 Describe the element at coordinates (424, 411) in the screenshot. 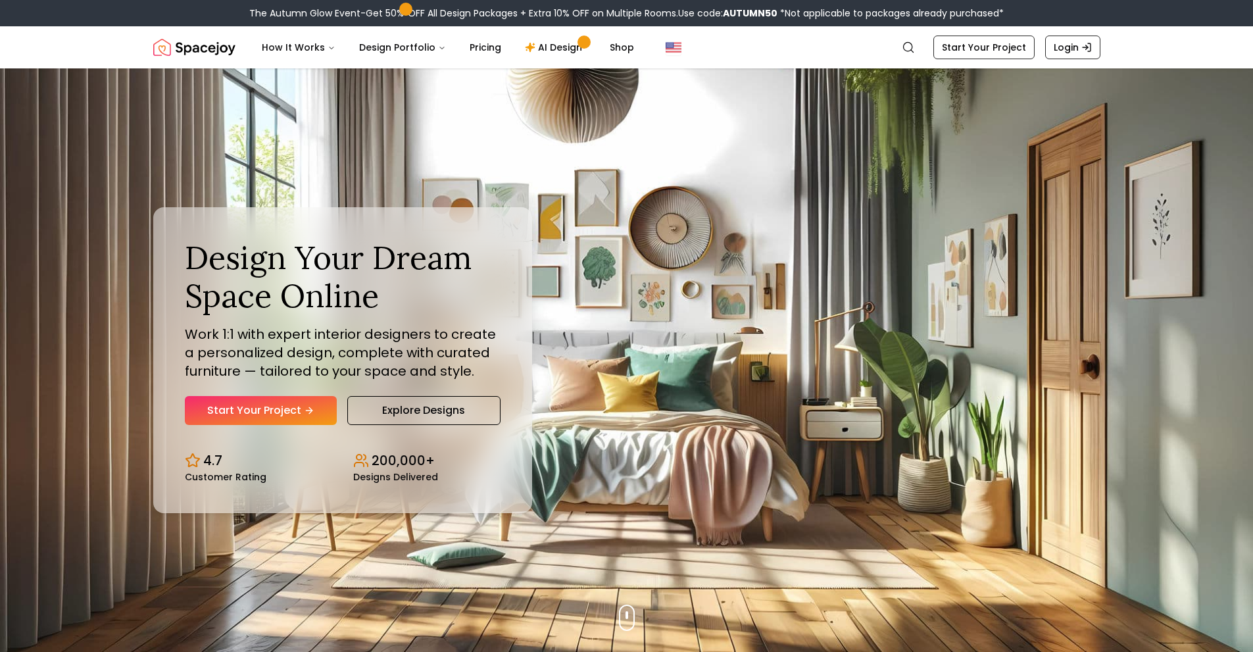

I see `a: Explore Designs` at that location.